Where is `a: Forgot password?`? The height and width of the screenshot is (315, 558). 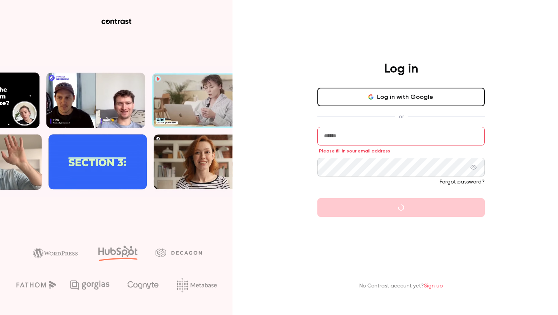
a: Forgot password? is located at coordinates (462, 182).